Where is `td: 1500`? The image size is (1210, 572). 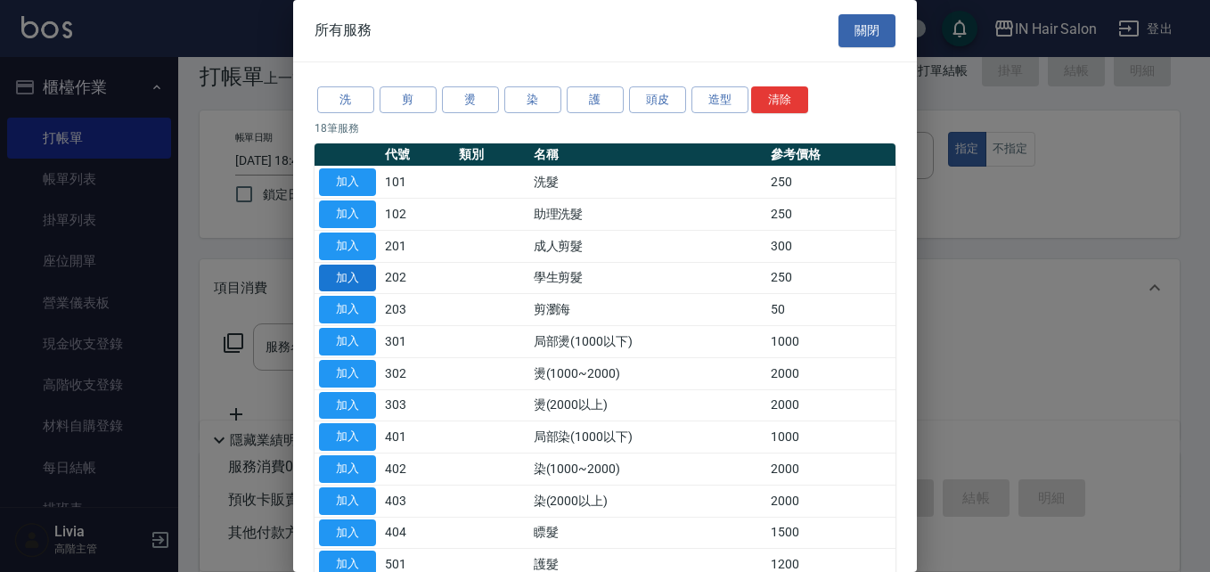 td: 1500 is located at coordinates (831, 533).